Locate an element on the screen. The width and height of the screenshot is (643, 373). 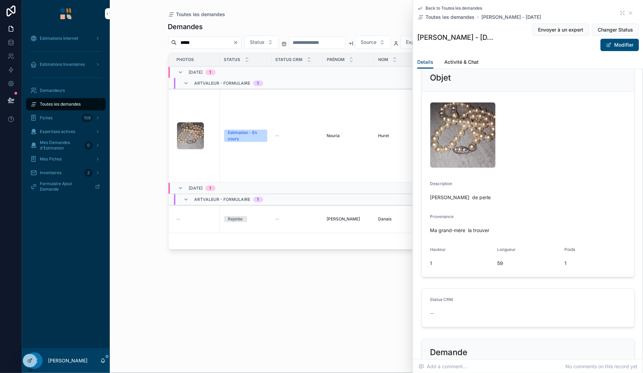
span: Ma grand-mère la trouver is located at coordinates (528, 231).